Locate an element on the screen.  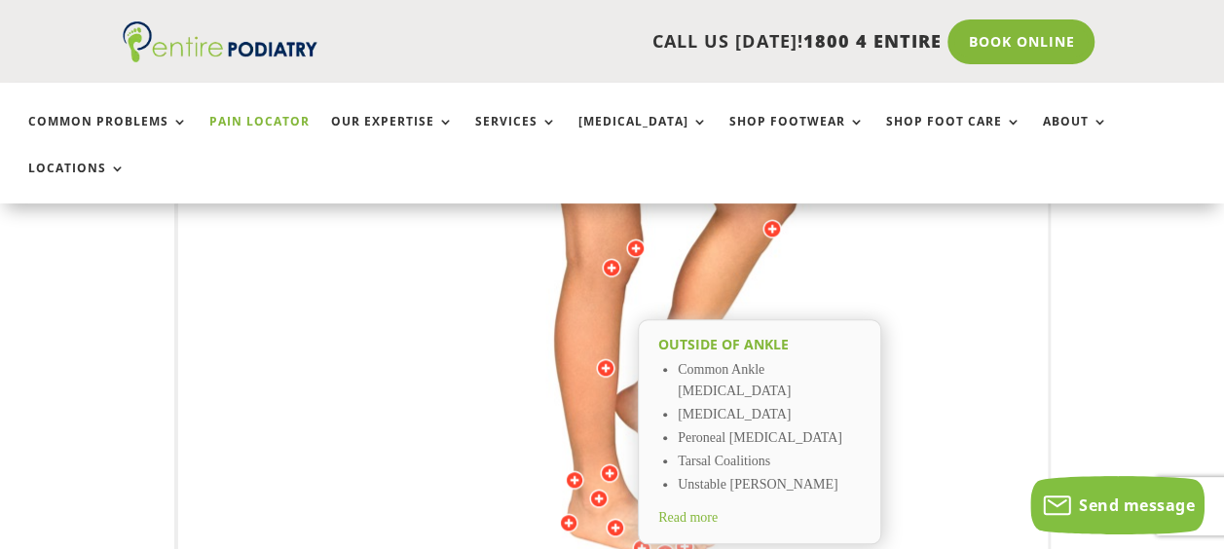
a: Entire Podiatry is located at coordinates (220, 56).